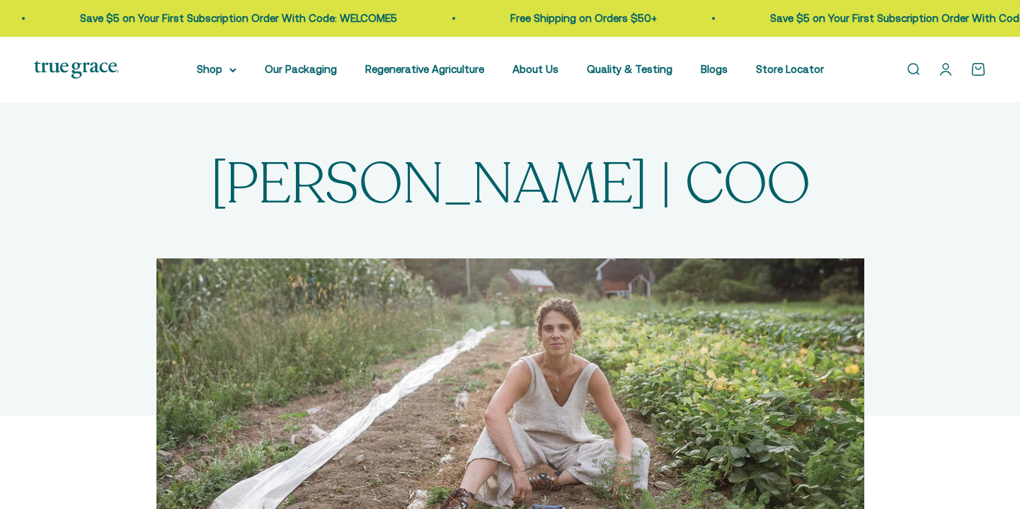 The height and width of the screenshot is (509, 1020). I want to click on a: Store Locator, so click(790, 69).